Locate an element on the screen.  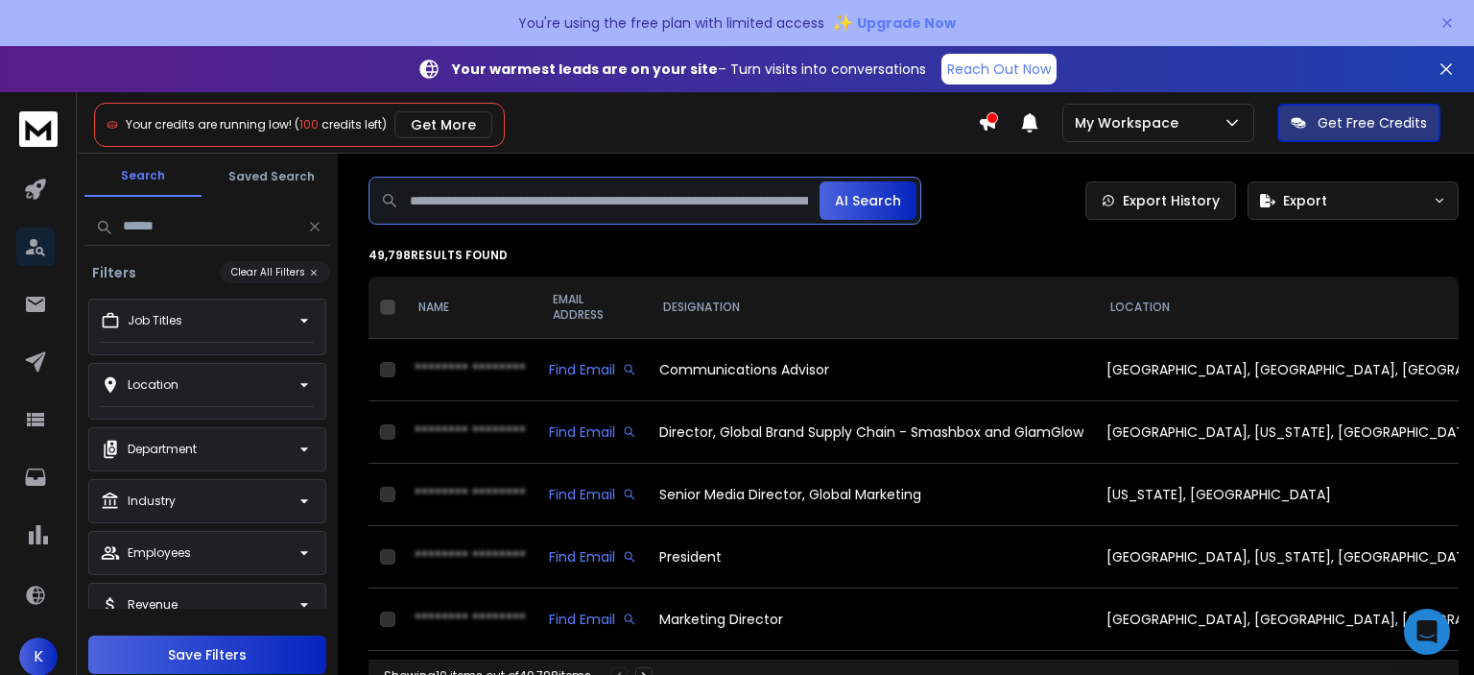
a: Reach Out Now is located at coordinates (999, 69).